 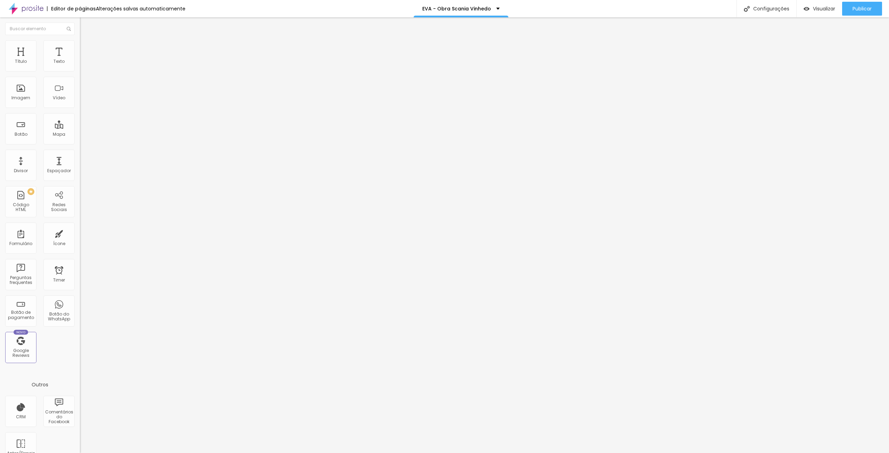 I want to click on div: Formulário, so click(x=21, y=244).